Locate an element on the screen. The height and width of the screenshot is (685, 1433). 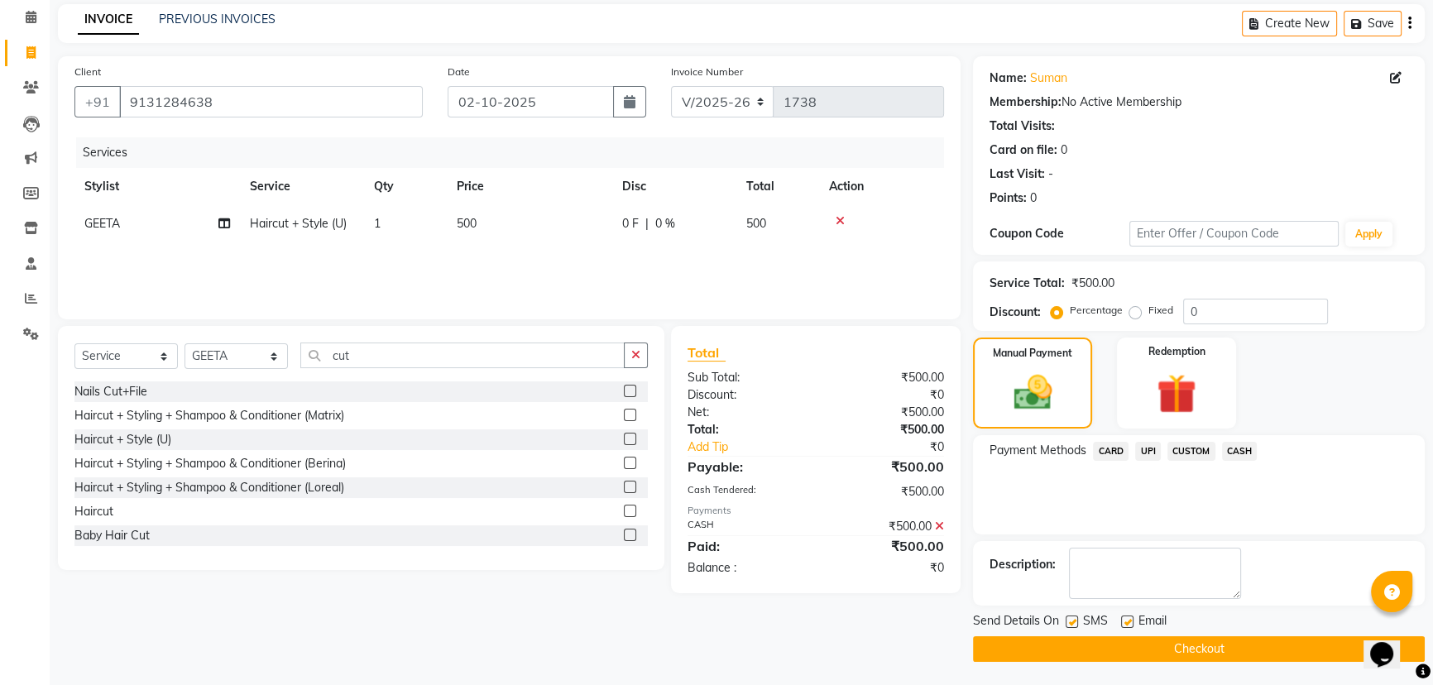
span: UPI is located at coordinates (1147, 451).